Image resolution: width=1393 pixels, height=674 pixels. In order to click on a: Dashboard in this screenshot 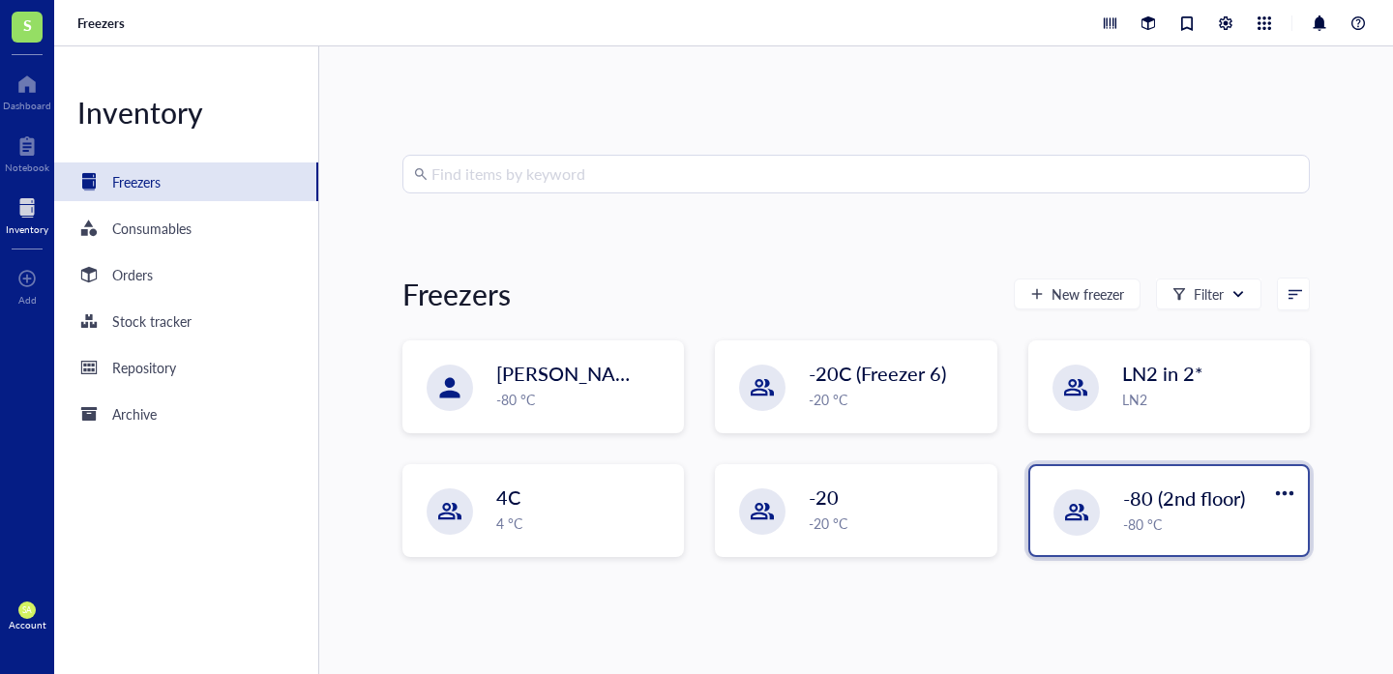, I will do `click(27, 90)`.